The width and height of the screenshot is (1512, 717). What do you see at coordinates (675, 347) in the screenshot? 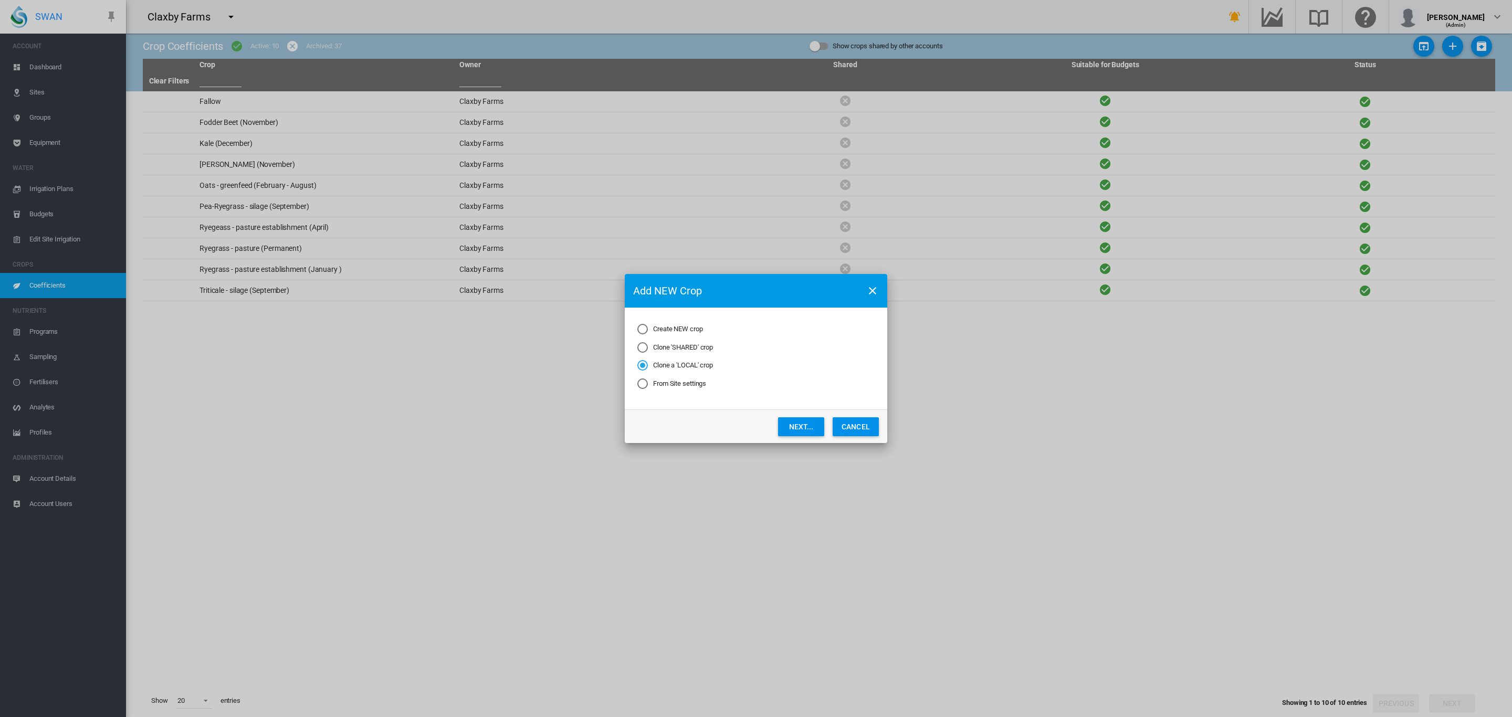
I see `md-radio-button: Clone 'SHARED' crop` at bounding box center [675, 347].